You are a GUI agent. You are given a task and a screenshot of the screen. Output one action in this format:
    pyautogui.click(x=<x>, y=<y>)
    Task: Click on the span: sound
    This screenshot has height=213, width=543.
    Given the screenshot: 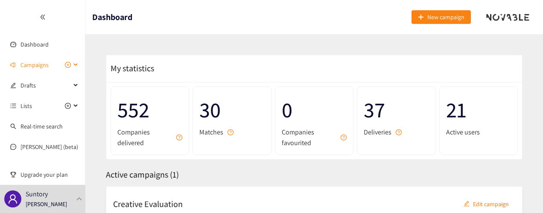 What is the action you would take?
    pyautogui.click(x=13, y=65)
    